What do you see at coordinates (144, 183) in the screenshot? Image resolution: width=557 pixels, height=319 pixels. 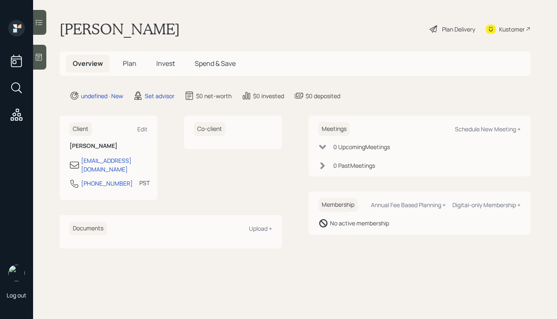 I see `div: PST` at bounding box center [144, 183].